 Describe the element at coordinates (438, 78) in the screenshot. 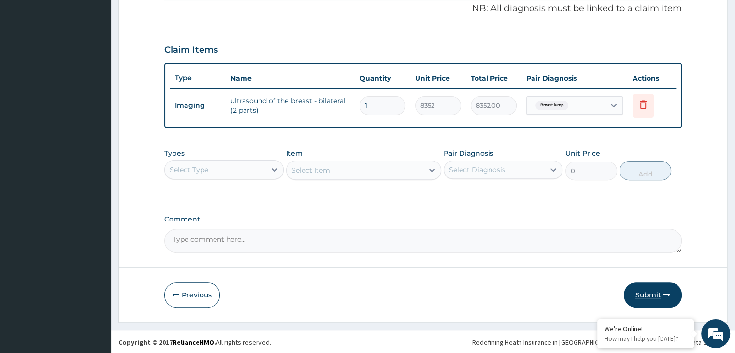

I see `th: Unit Price` at that location.